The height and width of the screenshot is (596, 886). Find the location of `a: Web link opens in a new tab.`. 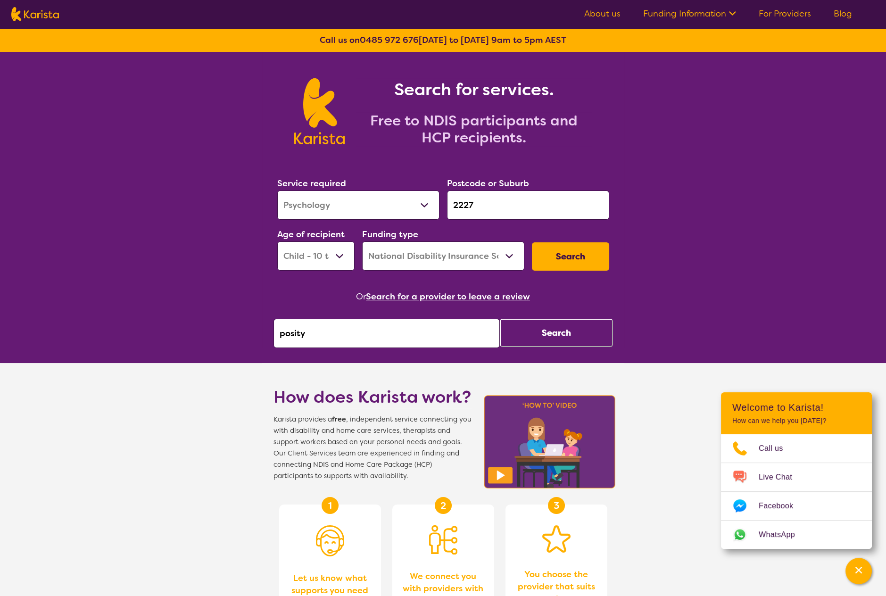

a: Web link opens in a new tab. is located at coordinates (797, 535).